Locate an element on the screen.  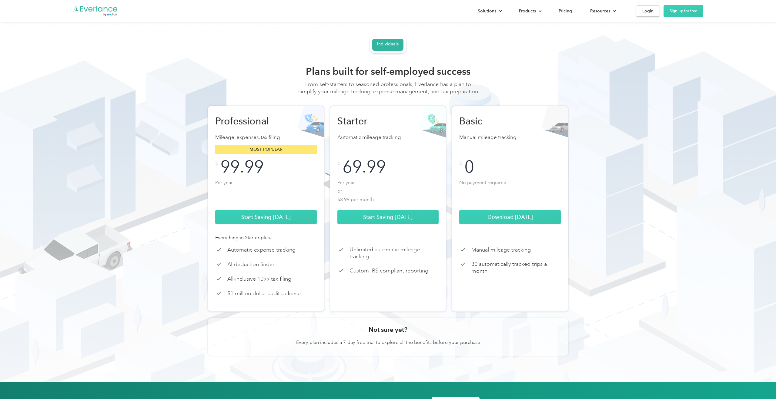
a: Sign up for free is located at coordinates (683, 11).